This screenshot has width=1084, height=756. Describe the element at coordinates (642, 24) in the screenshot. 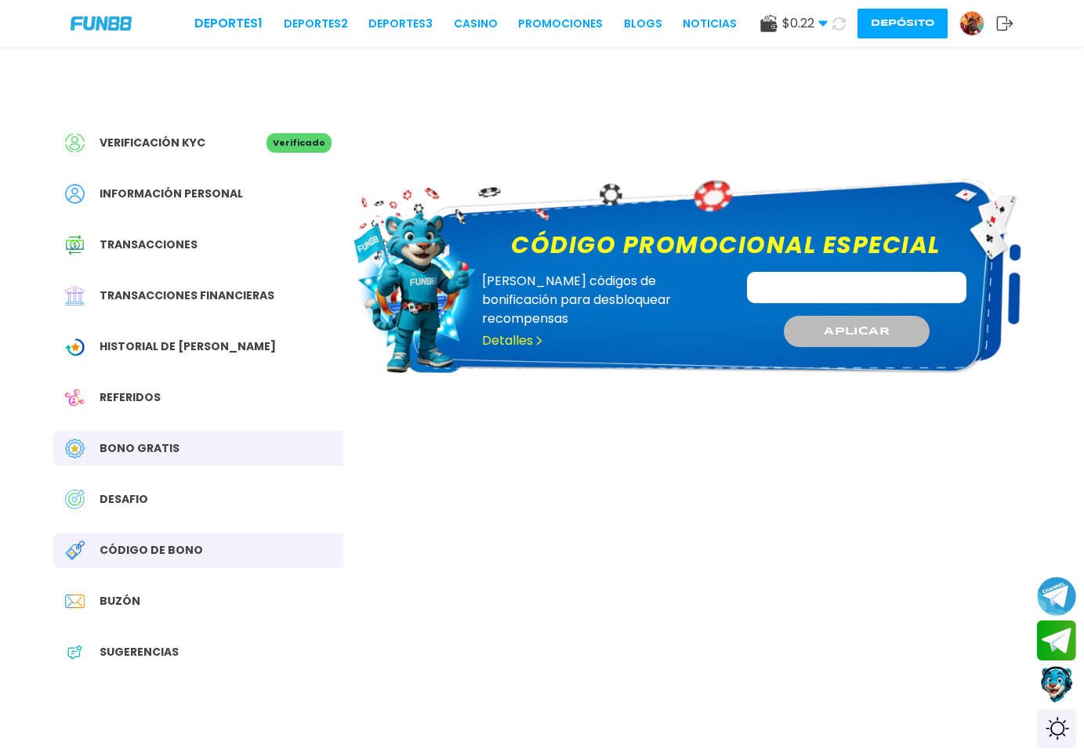

I see `a: BLOGS` at that location.